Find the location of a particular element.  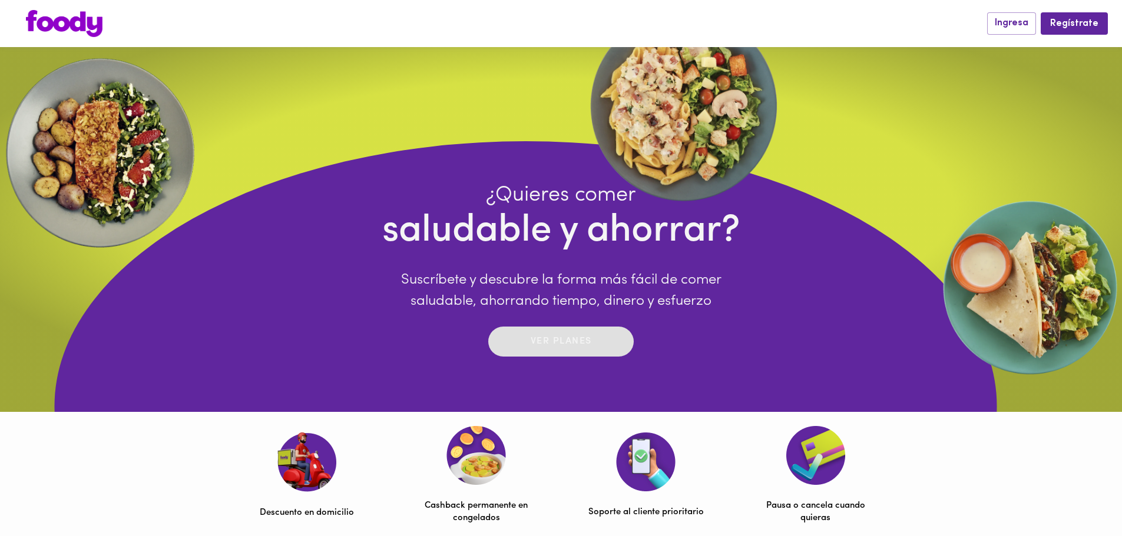

p: Soporte al cliente prioritario is located at coordinates (646, 512).